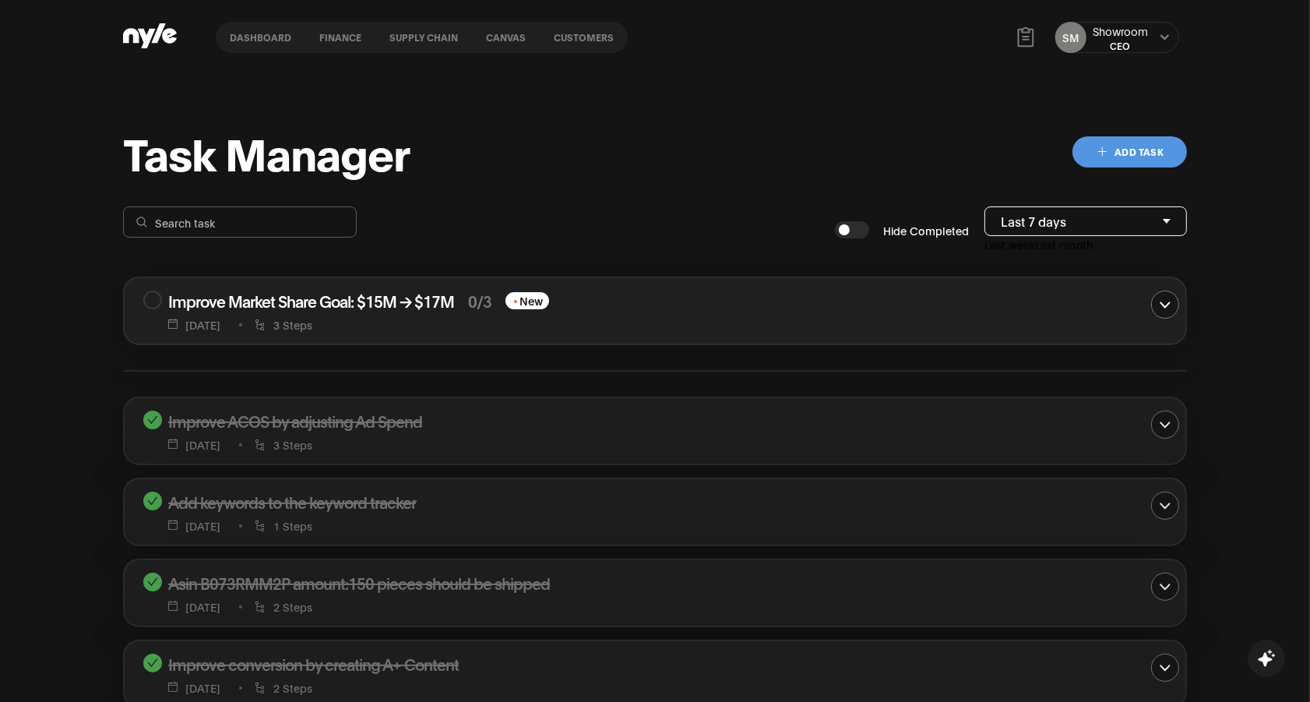 The image size is (1310, 702). What do you see at coordinates (1120, 31) in the screenshot?
I see `div: Showroom` at bounding box center [1120, 31].